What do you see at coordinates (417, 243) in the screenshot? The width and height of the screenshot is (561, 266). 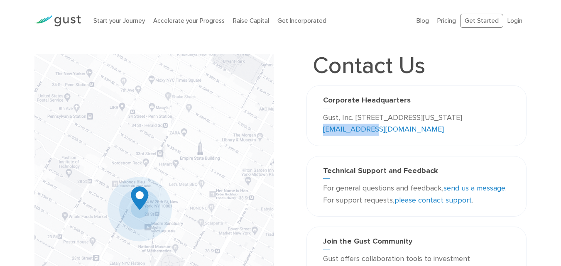 I see `h3: Join the Gust Community` at bounding box center [417, 243].